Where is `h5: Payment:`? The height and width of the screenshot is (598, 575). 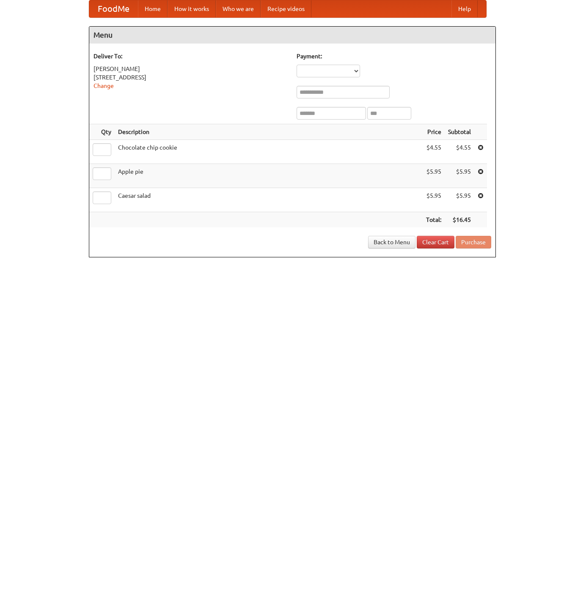 h5: Payment: is located at coordinates (394, 56).